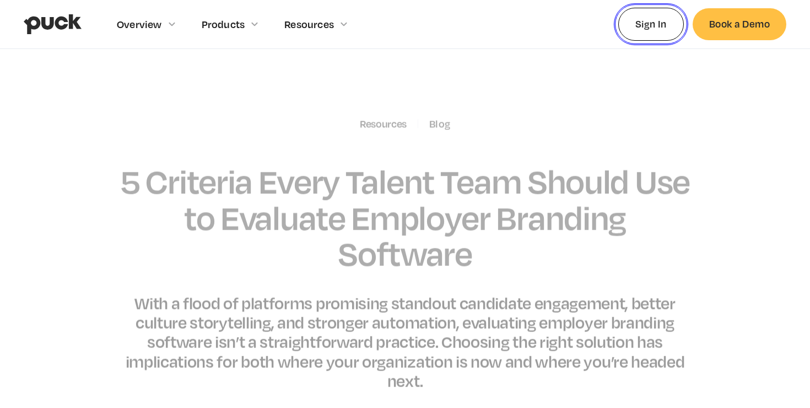 This screenshot has width=810, height=408. I want to click on a: Sign In, so click(651, 24).